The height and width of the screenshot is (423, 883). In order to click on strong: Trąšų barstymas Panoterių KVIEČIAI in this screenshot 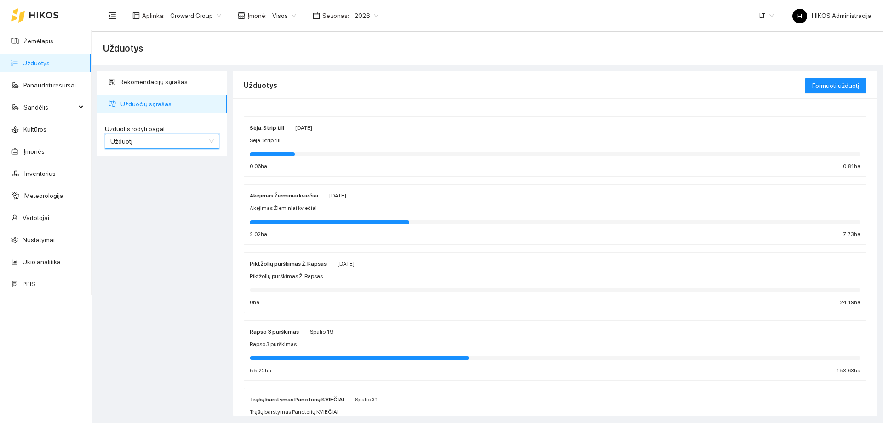, I will do `click(297, 399)`.